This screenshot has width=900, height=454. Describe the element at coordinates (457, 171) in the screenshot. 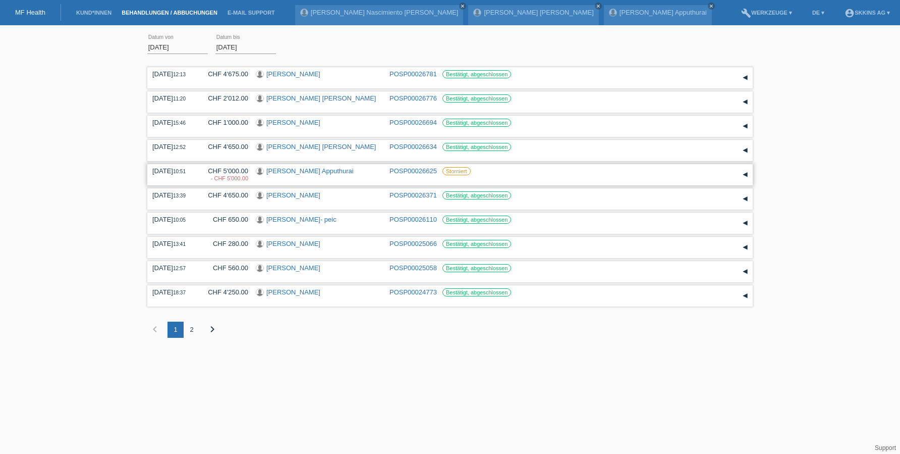

I see `label: Storniert` at that location.